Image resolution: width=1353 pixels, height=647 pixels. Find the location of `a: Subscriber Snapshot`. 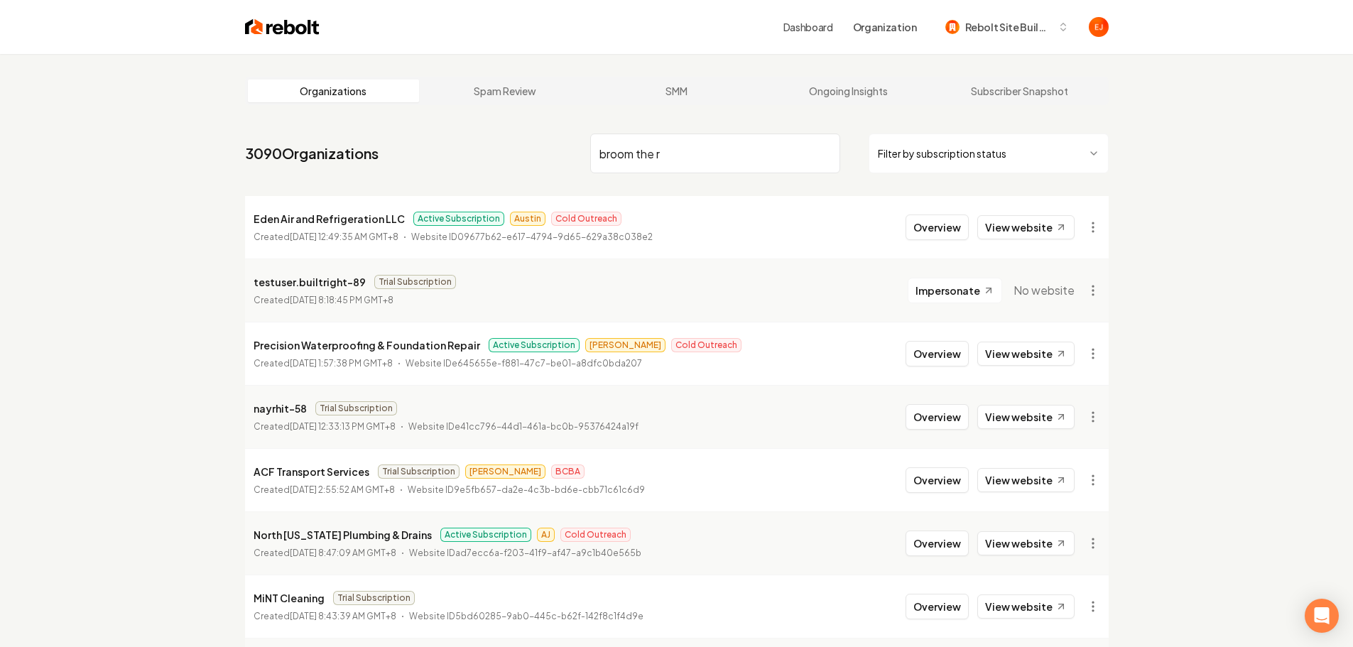

a: Subscriber Snapshot is located at coordinates (1020, 91).